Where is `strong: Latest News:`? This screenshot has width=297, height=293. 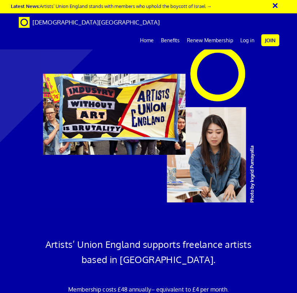 strong: Latest News: is located at coordinates (25, 6).